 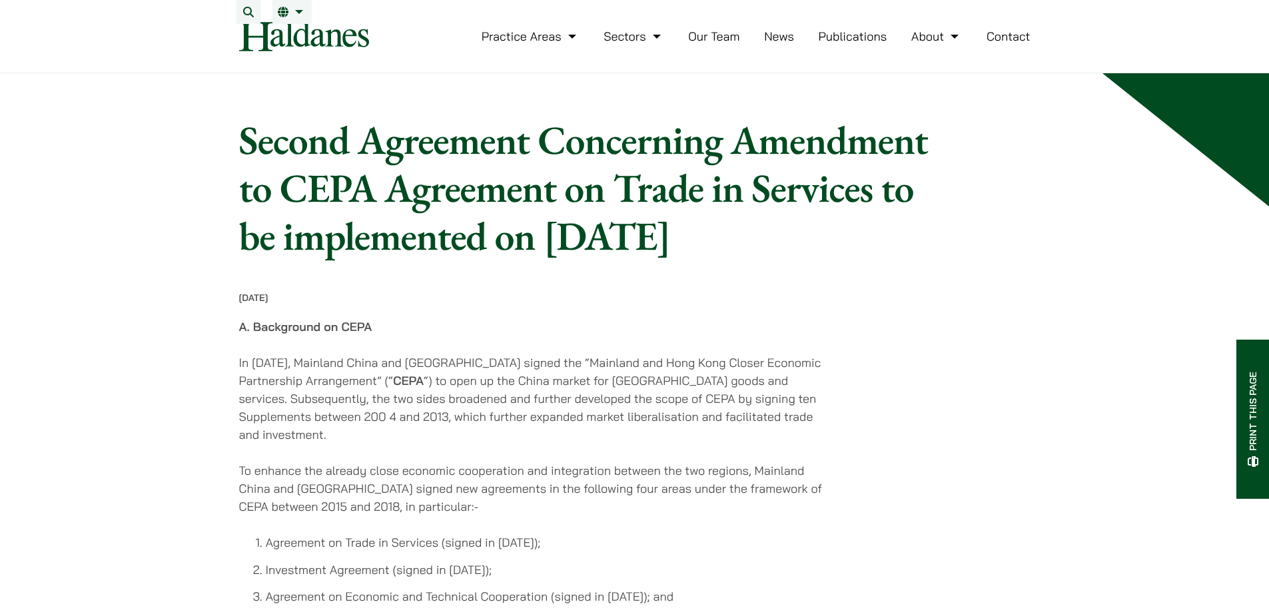 I want to click on a: Publications, so click(x=853, y=36).